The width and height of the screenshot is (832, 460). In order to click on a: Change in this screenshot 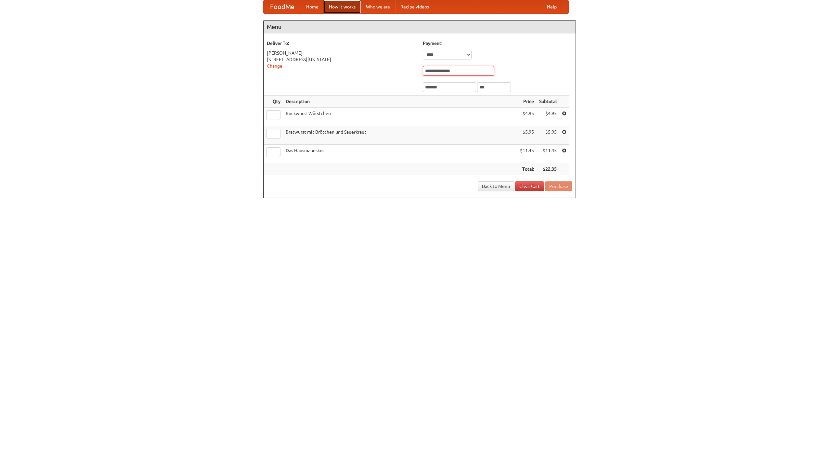, I will do `click(275, 66)`.